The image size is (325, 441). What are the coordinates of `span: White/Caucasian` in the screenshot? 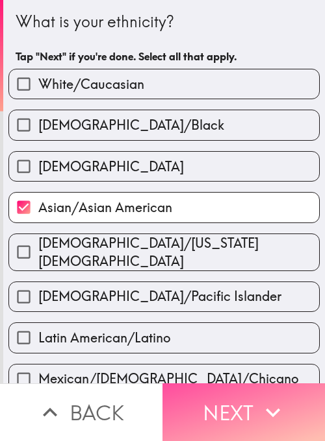 It's located at (91, 84).